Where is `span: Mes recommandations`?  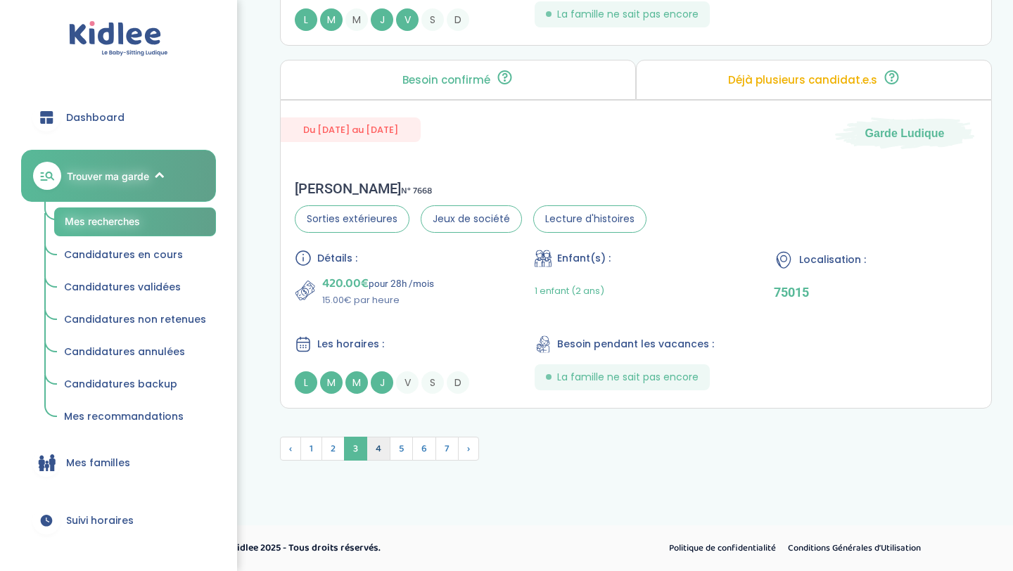
span: Mes recommandations is located at coordinates (124, 416).